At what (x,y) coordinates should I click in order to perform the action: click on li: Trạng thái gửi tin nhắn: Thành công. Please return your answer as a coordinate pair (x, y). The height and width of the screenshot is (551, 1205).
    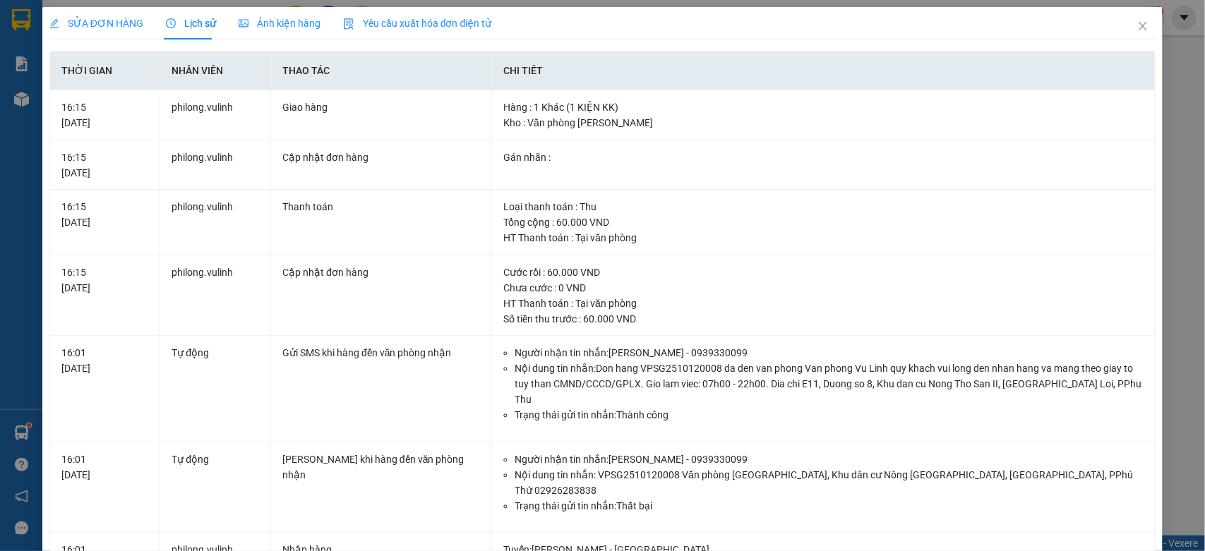
    Looking at the image, I should click on (828, 415).